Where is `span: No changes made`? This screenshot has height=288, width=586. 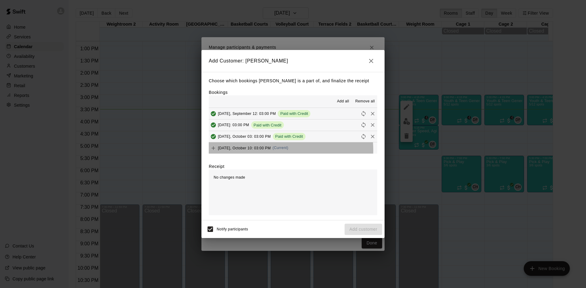
span: No changes made is located at coordinates (229, 178).